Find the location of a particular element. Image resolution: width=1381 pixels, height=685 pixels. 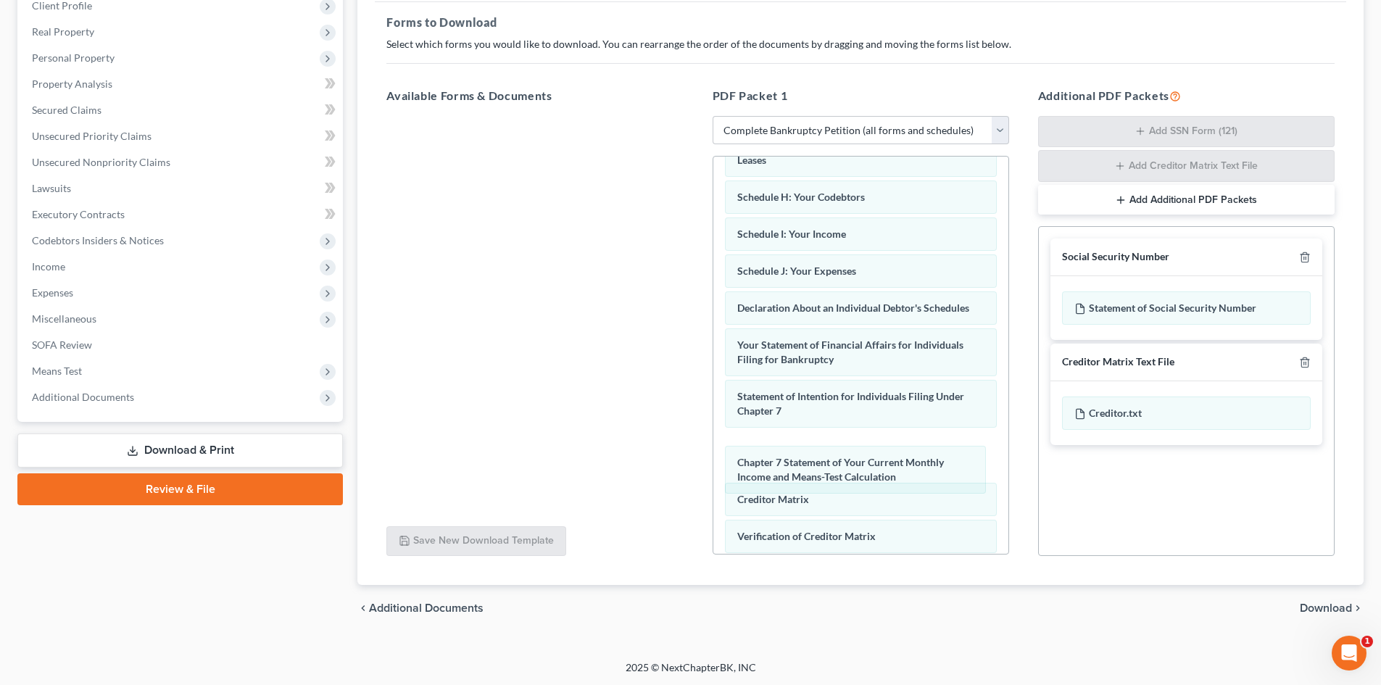

span: Your Statement of Financial Affairs for Individuals Filing for Bankruptcy is located at coordinates (851, 352).